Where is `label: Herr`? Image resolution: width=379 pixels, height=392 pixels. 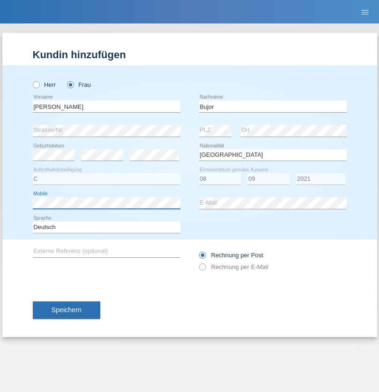
label: Herr is located at coordinates (45, 84).